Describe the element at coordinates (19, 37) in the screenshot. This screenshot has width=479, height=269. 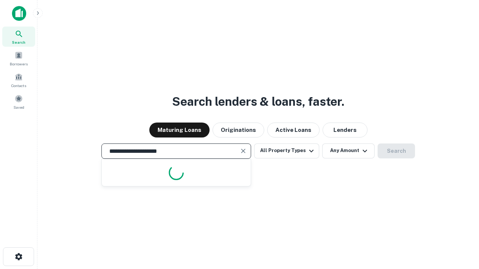
I see `div: Search` at that location.